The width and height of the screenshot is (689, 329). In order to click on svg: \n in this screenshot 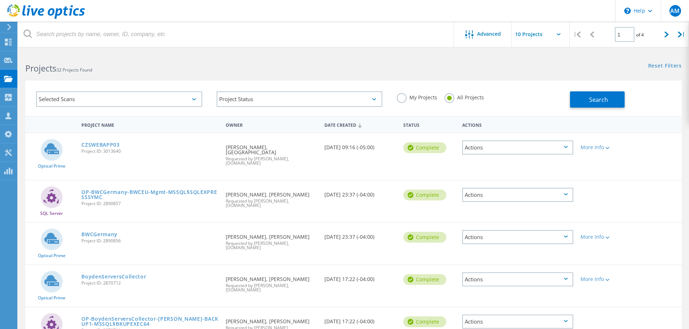, I will do `click(627, 11)`.